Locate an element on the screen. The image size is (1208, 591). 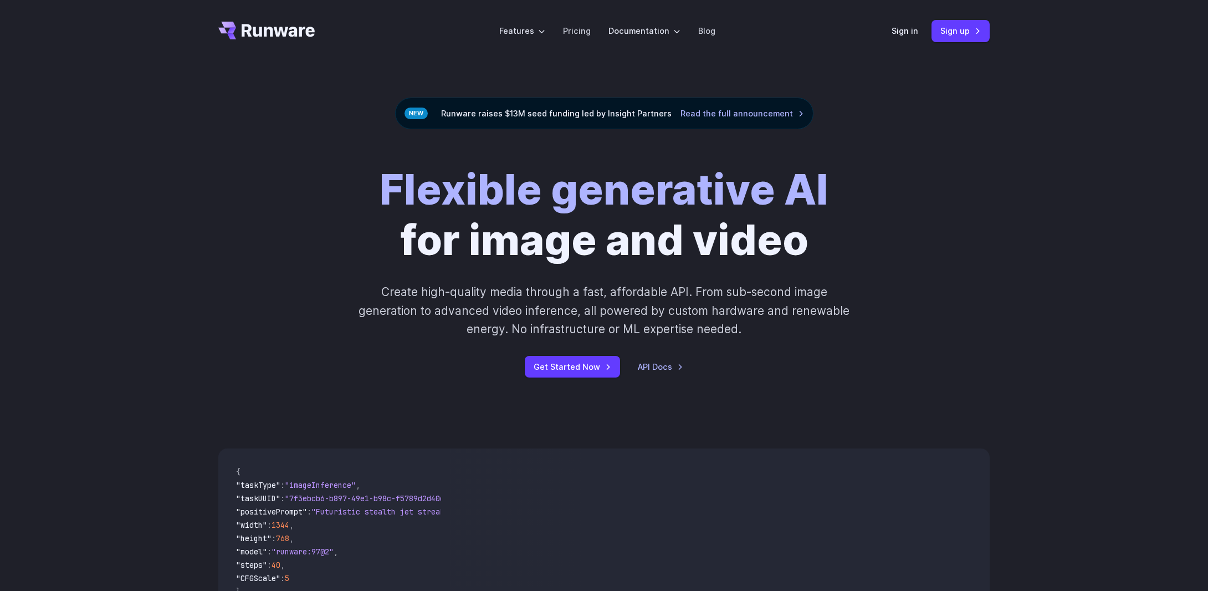
a: Read the full announcement is located at coordinates (742, 113).